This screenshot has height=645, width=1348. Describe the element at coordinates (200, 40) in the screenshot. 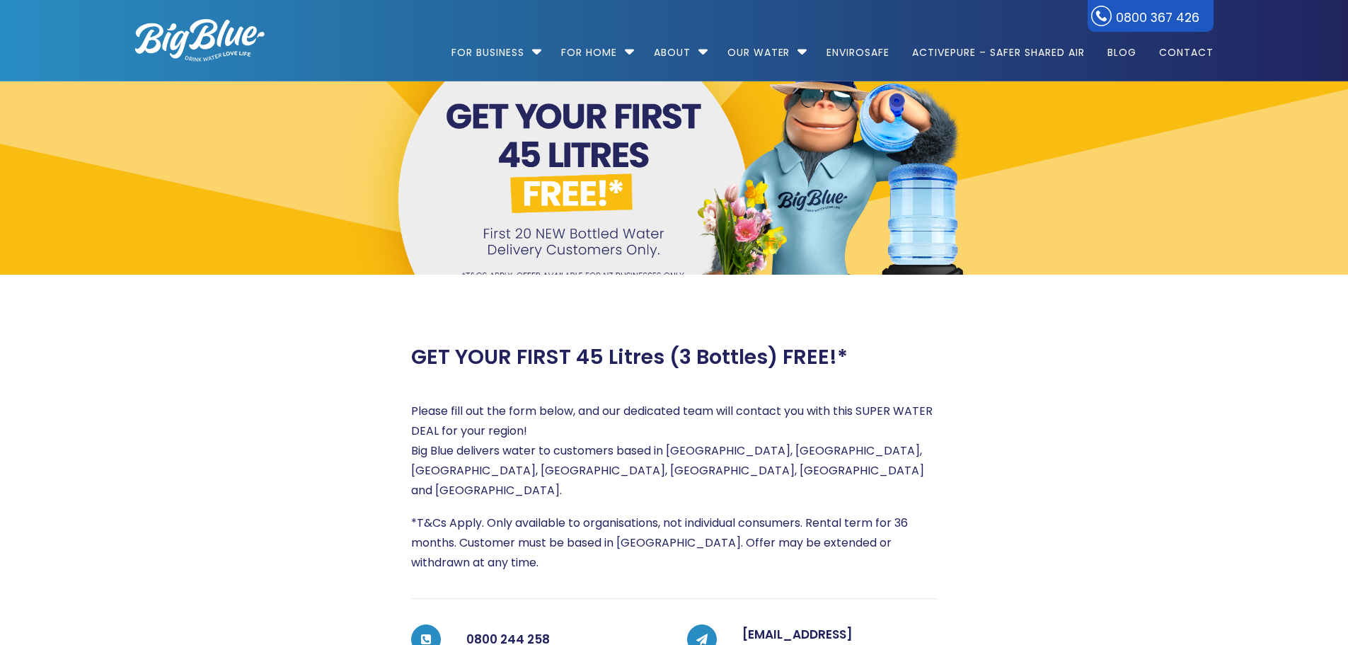

I see `a: logo` at that location.